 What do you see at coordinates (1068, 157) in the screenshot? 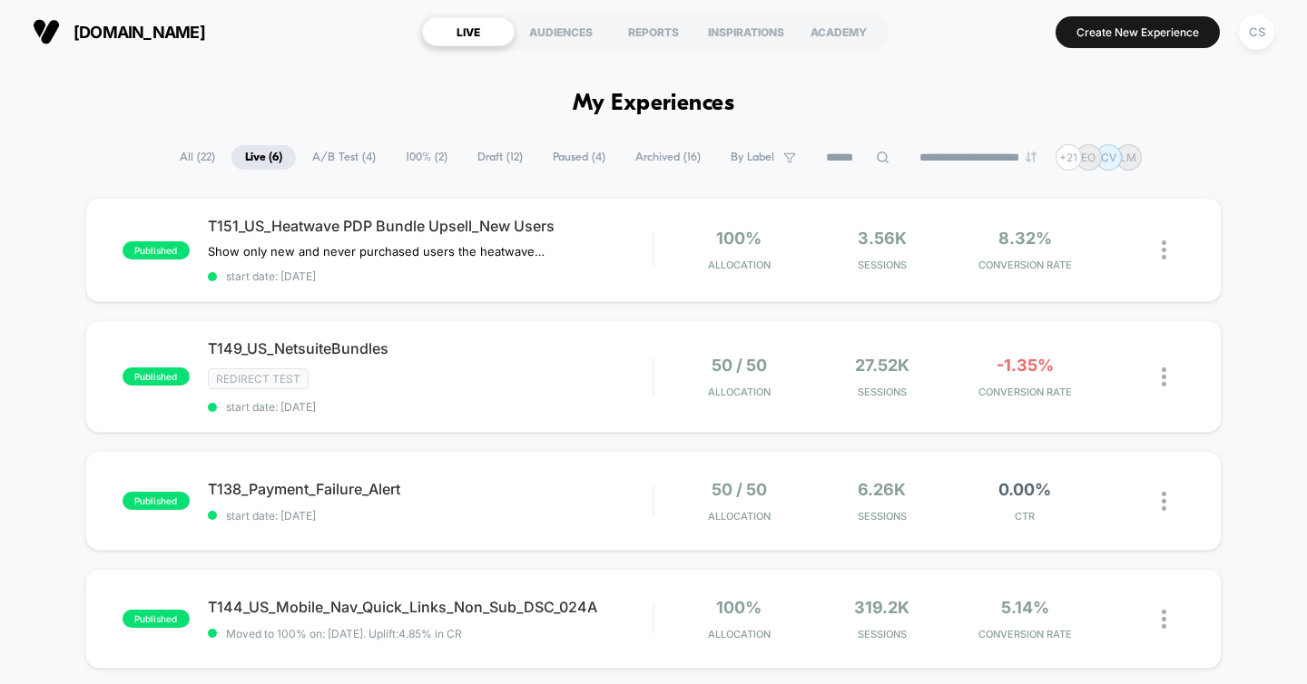
I see `div: + 21` at bounding box center [1068, 157].